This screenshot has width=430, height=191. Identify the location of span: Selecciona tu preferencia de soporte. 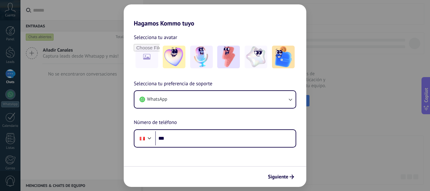
(173, 84).